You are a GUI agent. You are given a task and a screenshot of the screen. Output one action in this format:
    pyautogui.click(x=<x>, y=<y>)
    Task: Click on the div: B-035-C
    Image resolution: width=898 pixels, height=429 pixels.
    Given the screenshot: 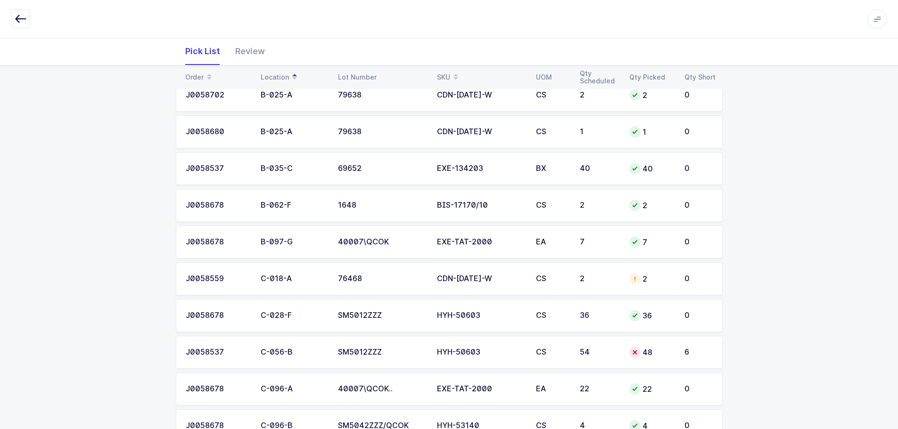 What is the action you would take?
    pyautogui.click(x=294, y=169)
    